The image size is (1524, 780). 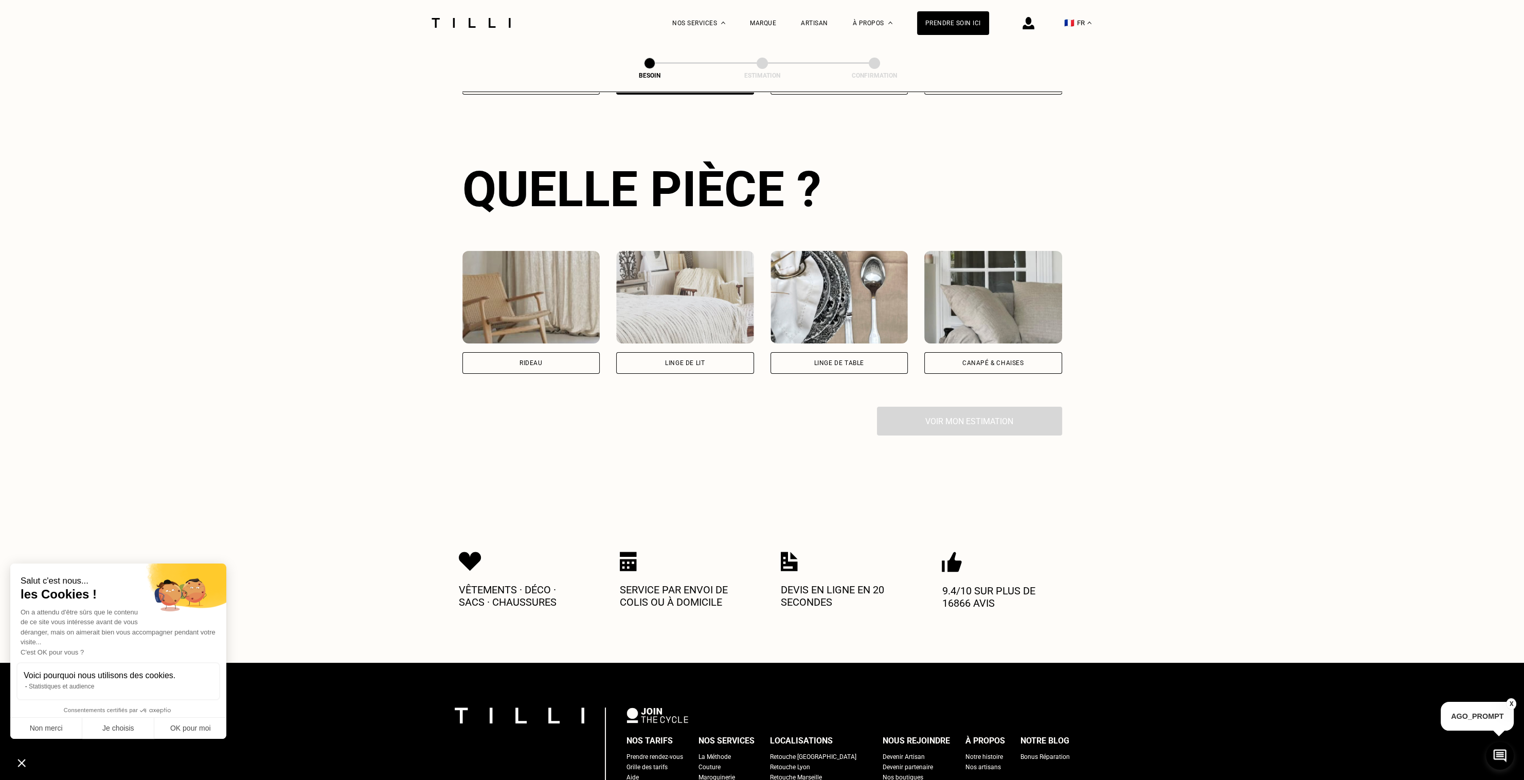 I want to click on p: Service par envoi de colis ou à domicile, so click(x=681, y=596).